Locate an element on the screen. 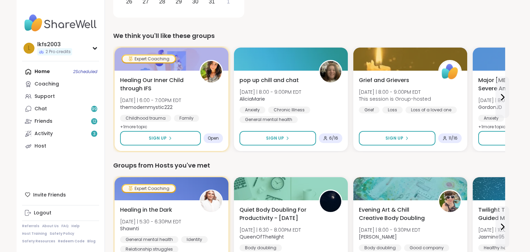  b: AliciaMarie is located at coordinates (252, 99).